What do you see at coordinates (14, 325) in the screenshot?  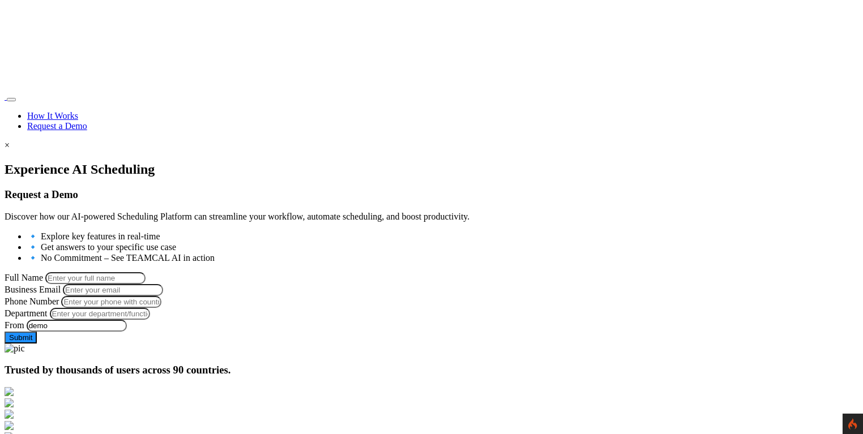 I see `label: From` at bounding box center [14, 325].